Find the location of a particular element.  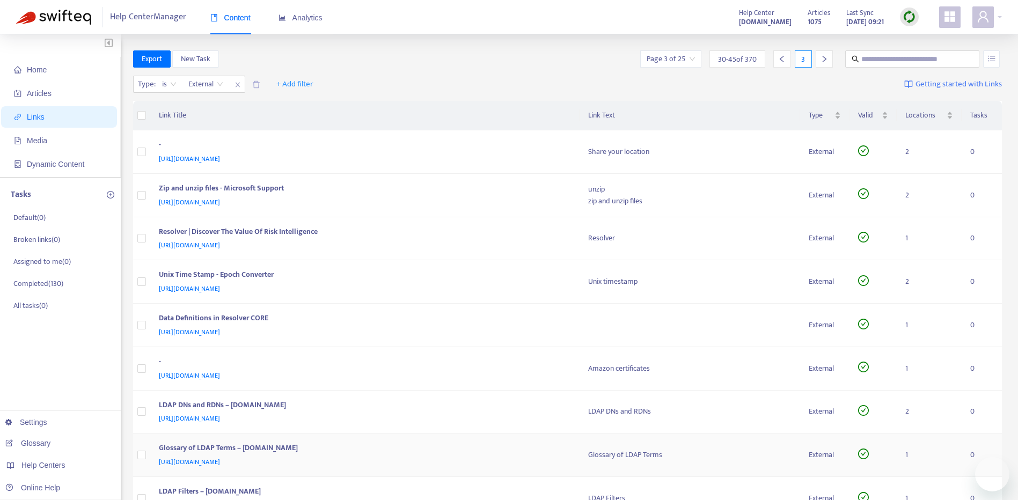

span: search is located at coordinates (855, 59).